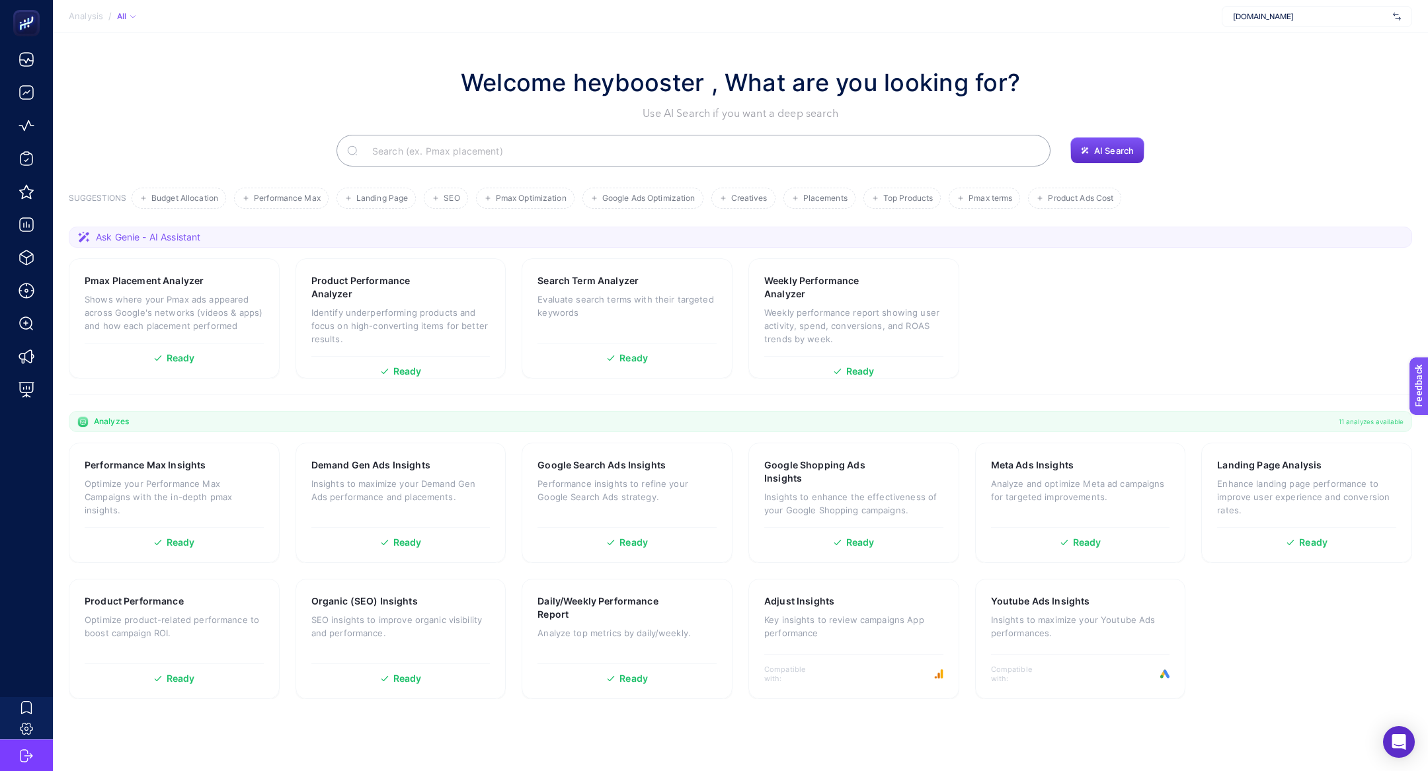 The image size is (1428, 771). What do you see at coordinates (371, 465) in the screenshot?
I see `h3: Demand Gen Ads Insights` at bounding box center [371, 465].